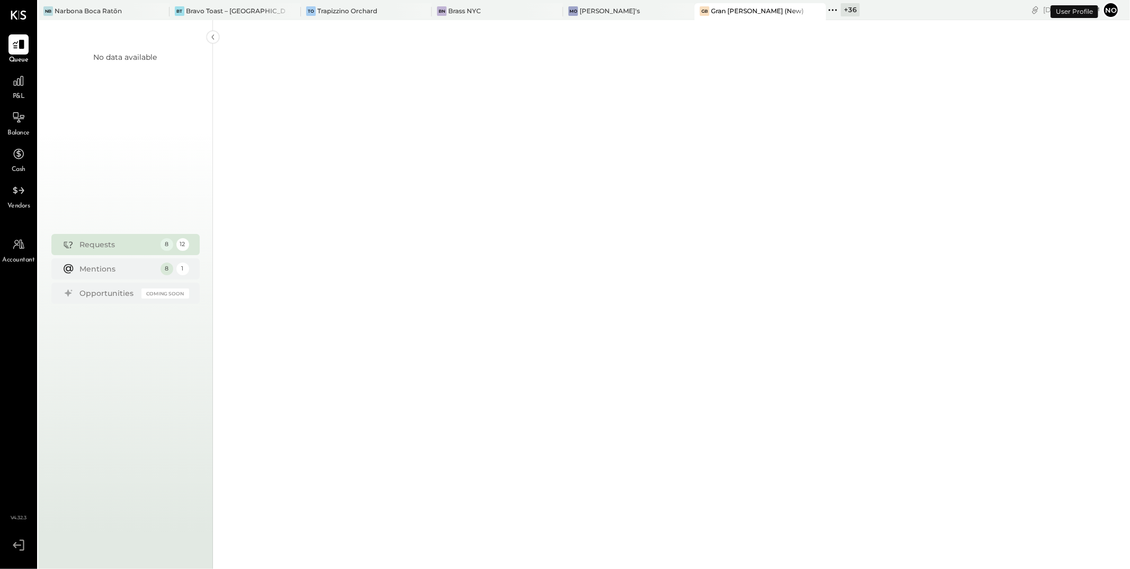 Image resolution: width=1130 pixels, height=569 pixels. I want to click on div: + 36, so click(850, 10).